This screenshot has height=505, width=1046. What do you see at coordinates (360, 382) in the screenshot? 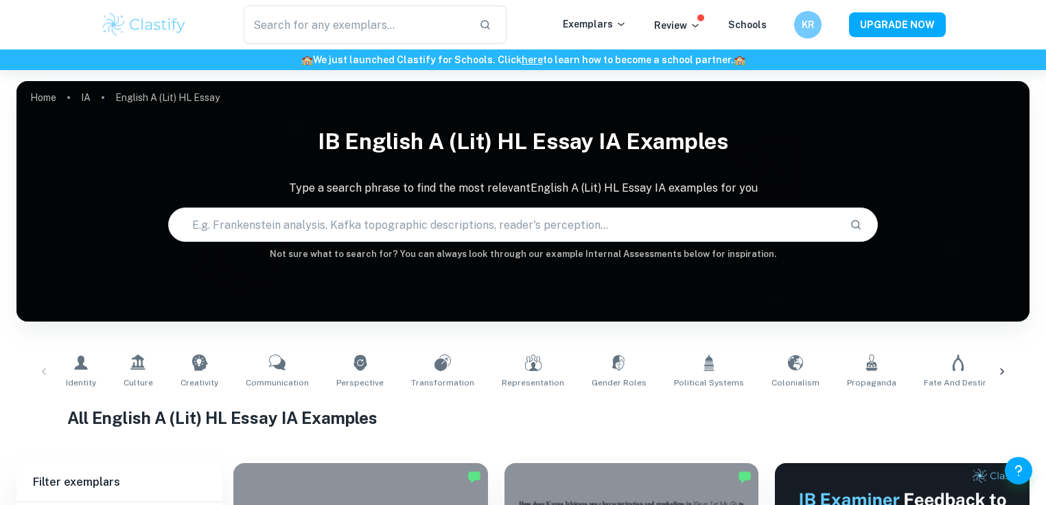
I see `span: Perspective` at bounding box center [360, 382].